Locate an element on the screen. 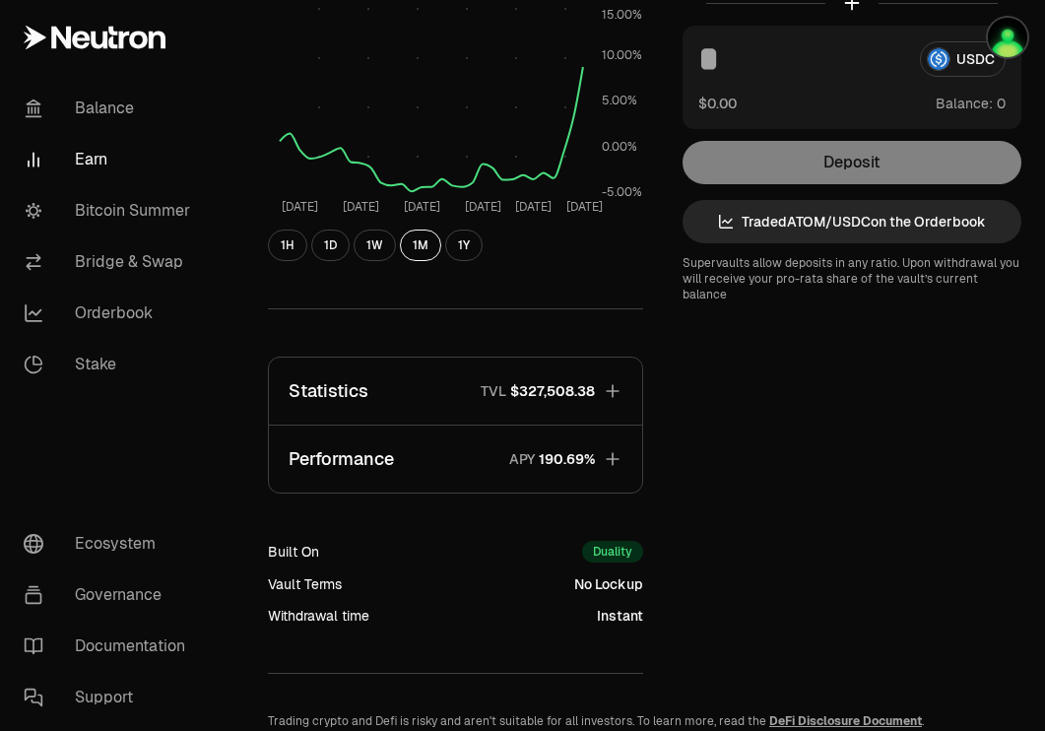 The width and height of the screenshot is (1045, 731). tspan: 10.00% is located at coordinates (621, 55).